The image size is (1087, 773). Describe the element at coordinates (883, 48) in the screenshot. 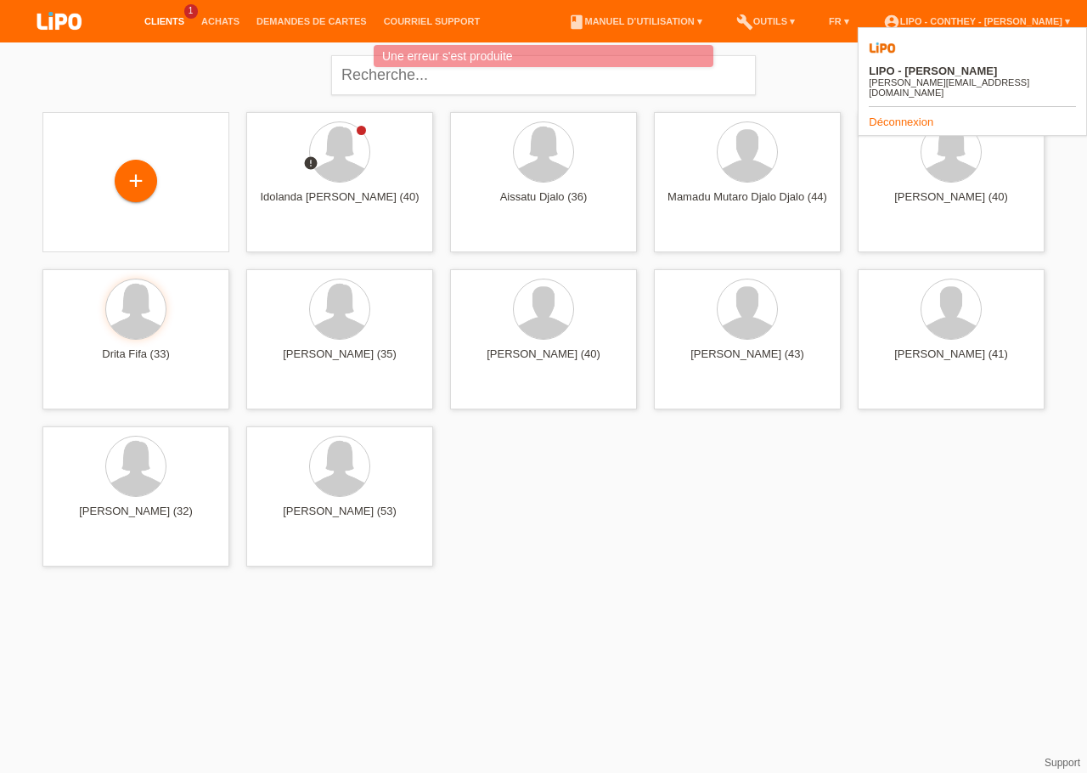

I see `img: 39073_square.png` at that location.